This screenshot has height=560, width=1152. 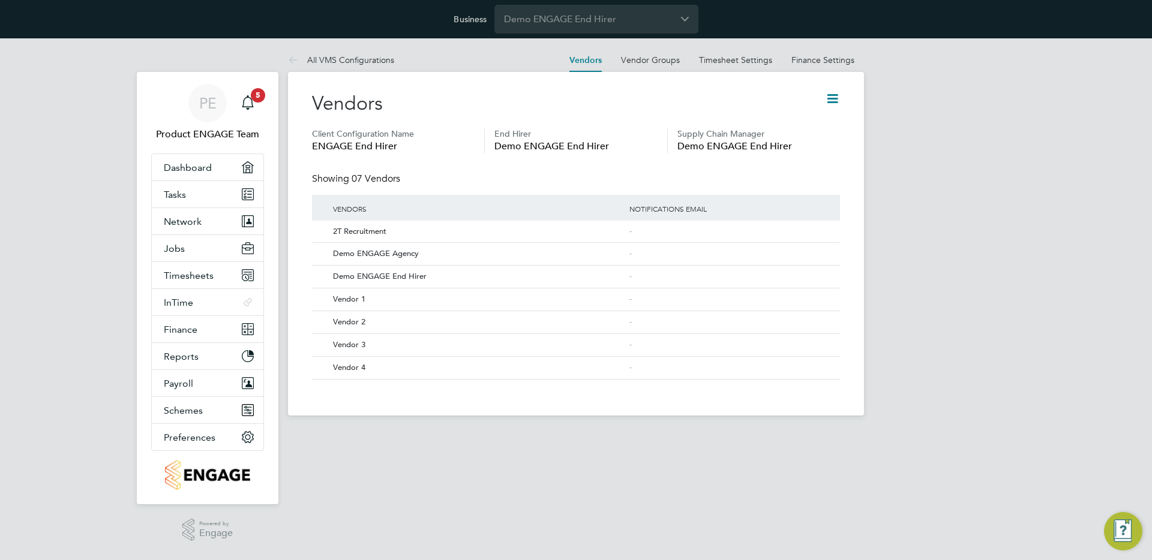 I want to click on a: Vendors, so click(x=586, y=60).